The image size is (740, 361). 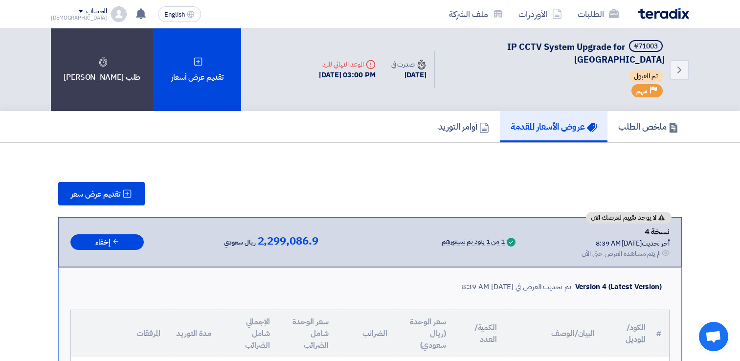 I want to click on img: profile_test.png, so click(x=119, y=14).